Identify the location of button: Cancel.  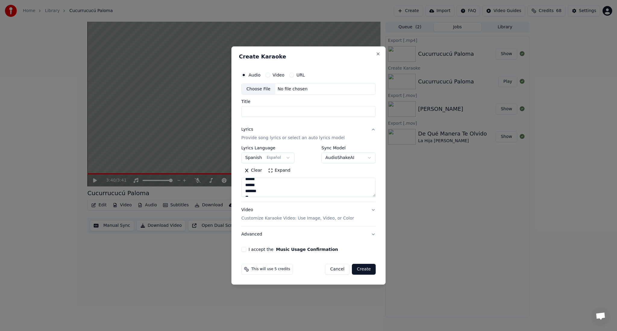
(337, 269).